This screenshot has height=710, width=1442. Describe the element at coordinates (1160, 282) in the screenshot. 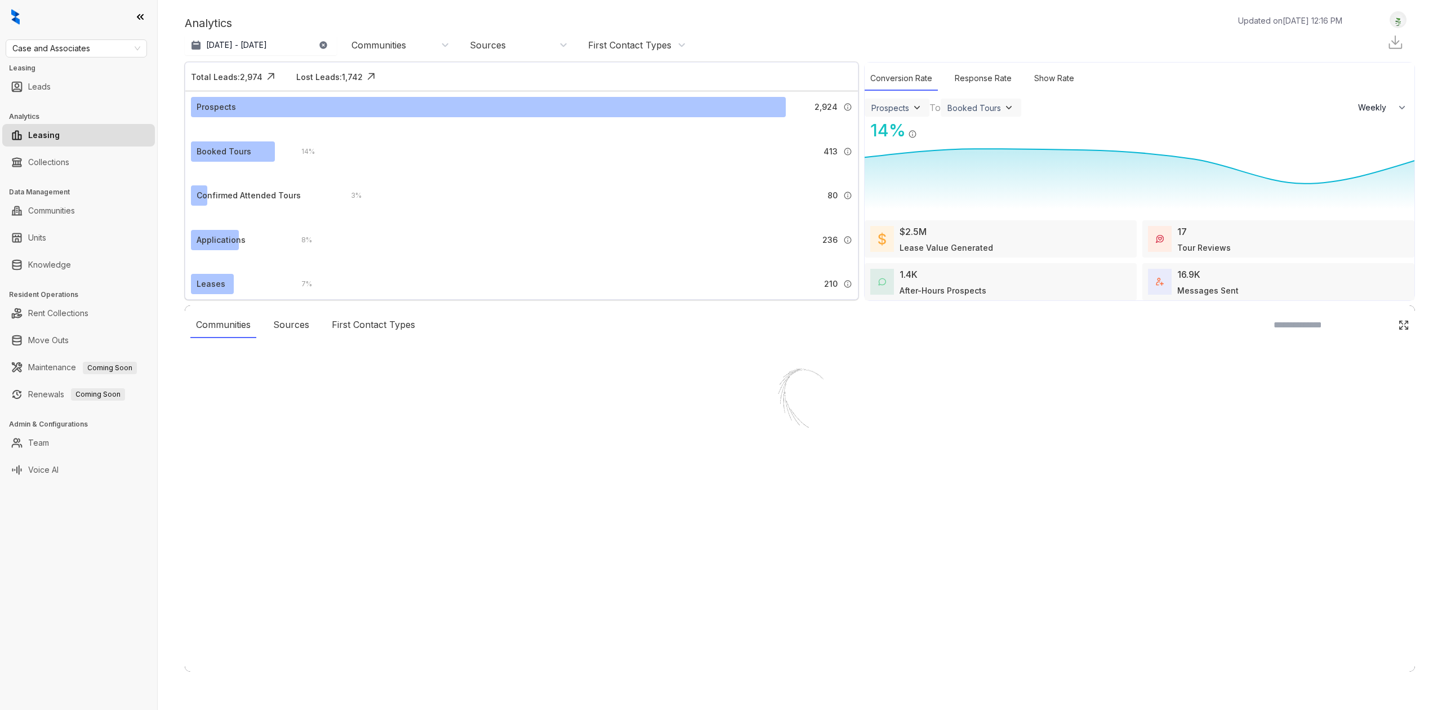

I see `img: TotalFum` at that location.